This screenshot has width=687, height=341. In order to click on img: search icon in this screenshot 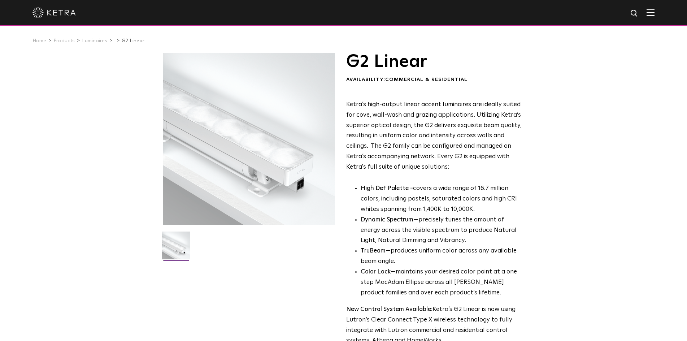, I will do `click(635, 13)`.